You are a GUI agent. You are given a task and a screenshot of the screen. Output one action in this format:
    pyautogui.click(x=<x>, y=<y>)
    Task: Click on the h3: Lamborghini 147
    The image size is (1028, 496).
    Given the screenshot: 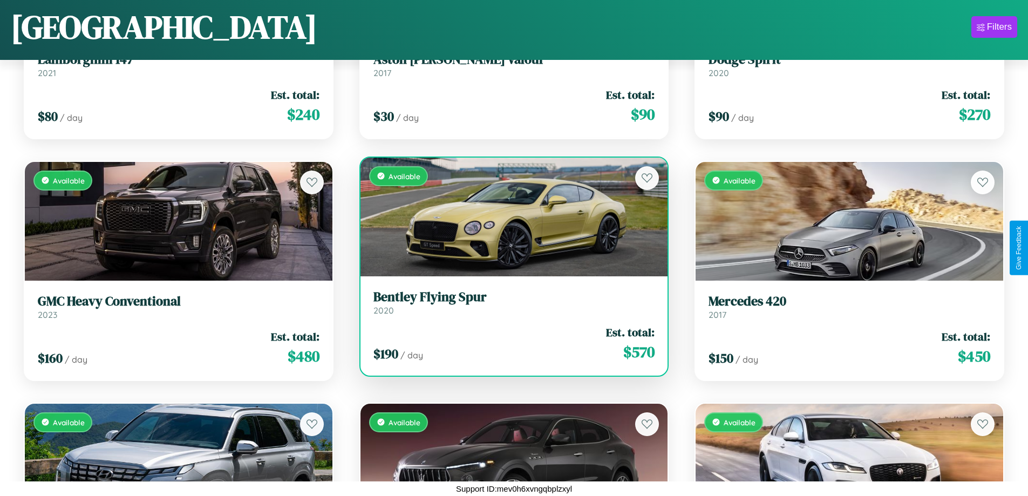 What is the action you would take?
    pyautogui.click(x=179, y=59)
    